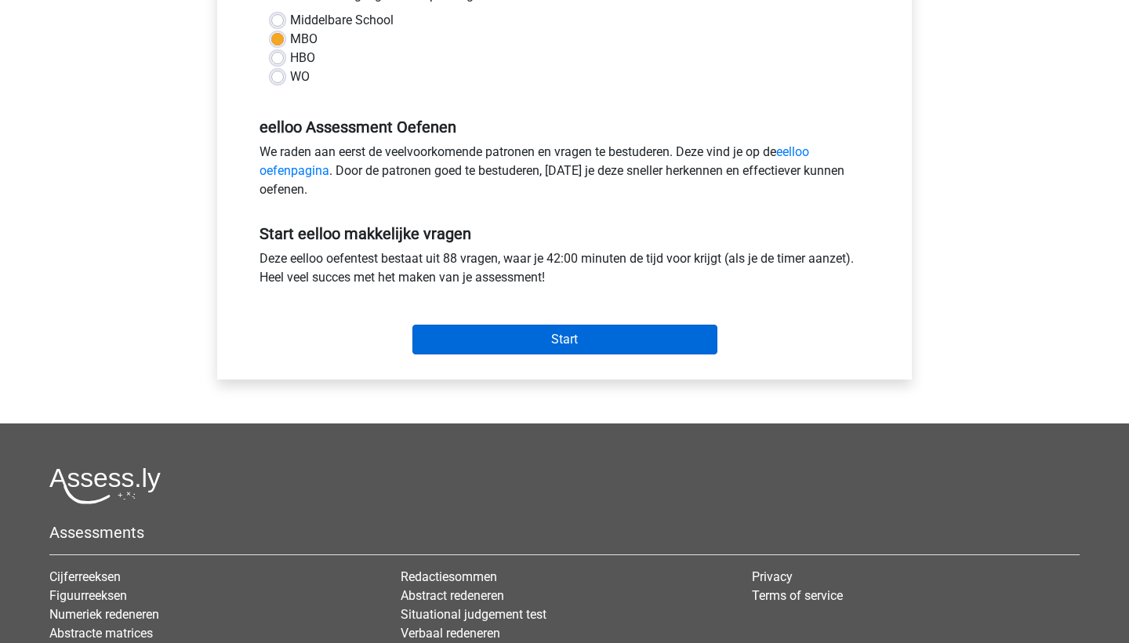  I want to click on a: Abstracte matrices, so click(101, 633).